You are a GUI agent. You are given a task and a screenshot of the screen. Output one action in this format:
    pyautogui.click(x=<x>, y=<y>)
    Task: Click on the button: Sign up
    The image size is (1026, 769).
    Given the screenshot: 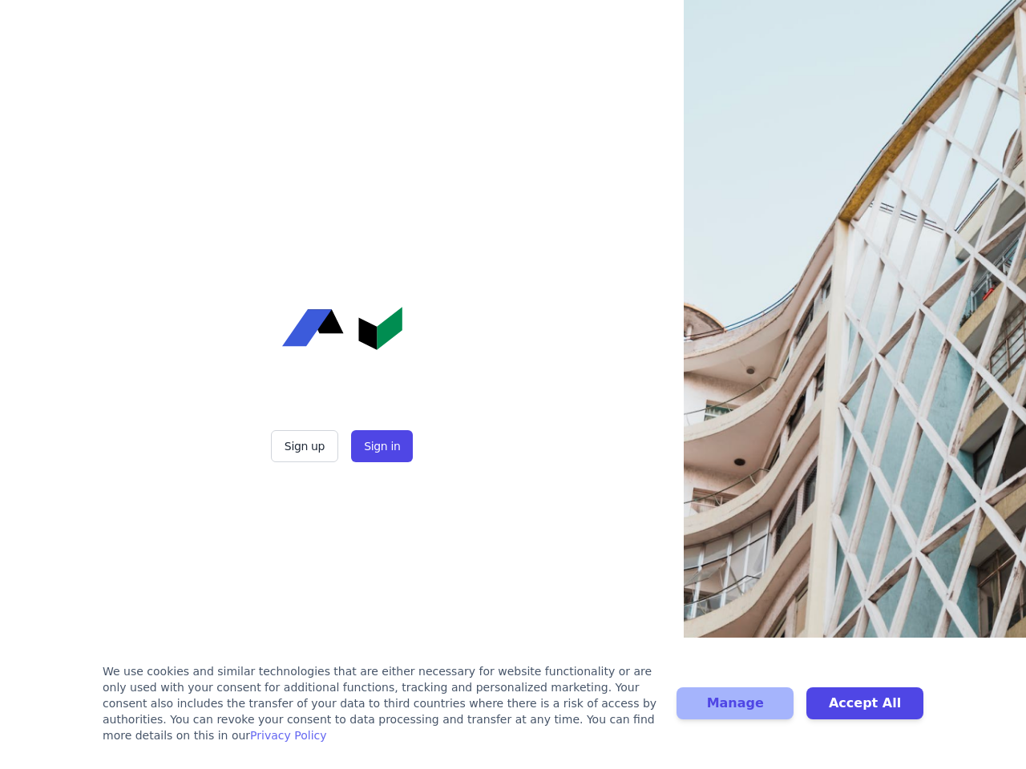 What is the action you would take?
    pyautogui.click(x=305, y=446)
    